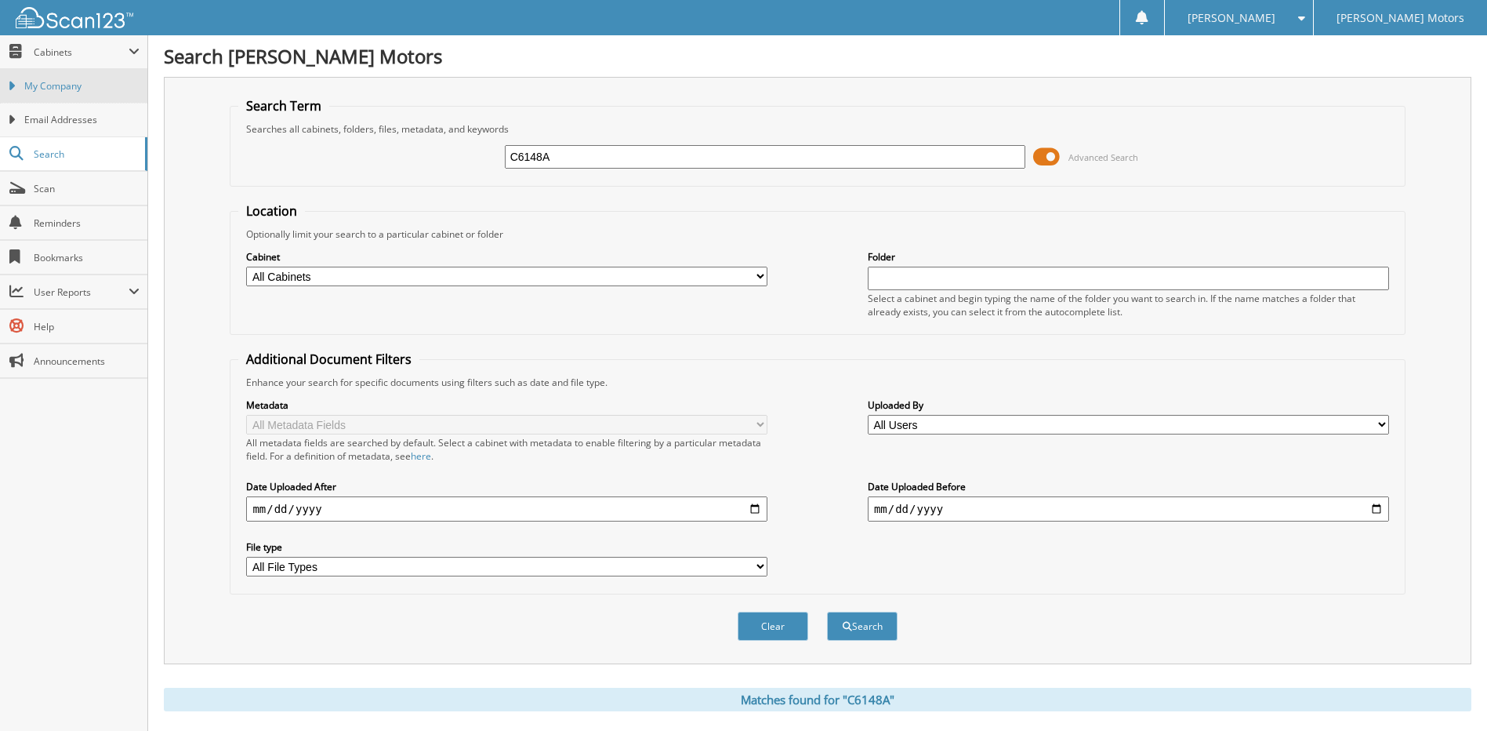  What do you see at coordinates (506, 509) in the screenshot?
I see `input: start` at bounding box center [506, 509].